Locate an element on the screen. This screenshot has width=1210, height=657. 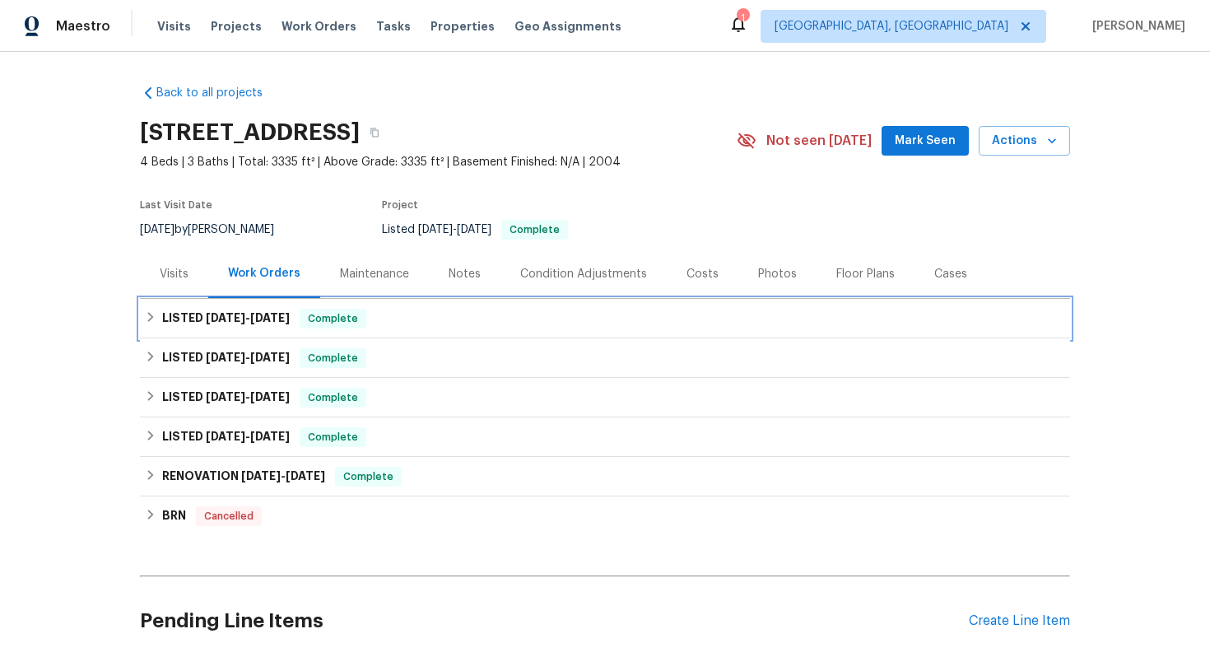
span: Geo Assignments is located at coordinates (568, 26).